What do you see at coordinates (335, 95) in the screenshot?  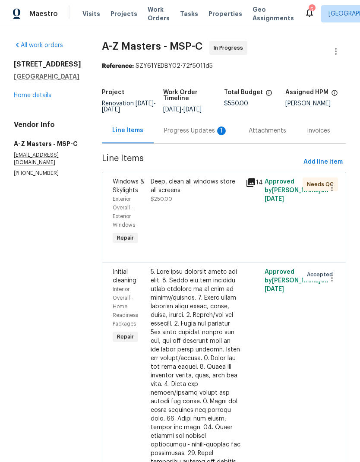 I see `span: The hpm assigned to this work order.` at bounding box center [335, 95].